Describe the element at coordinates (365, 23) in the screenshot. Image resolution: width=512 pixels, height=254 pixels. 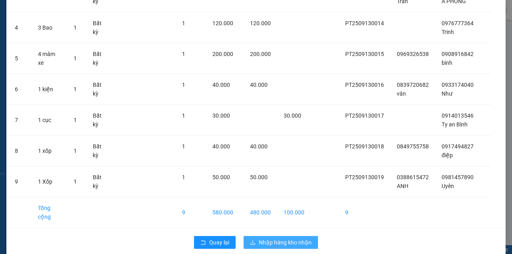
I see `span: PT2509130014` at that location.